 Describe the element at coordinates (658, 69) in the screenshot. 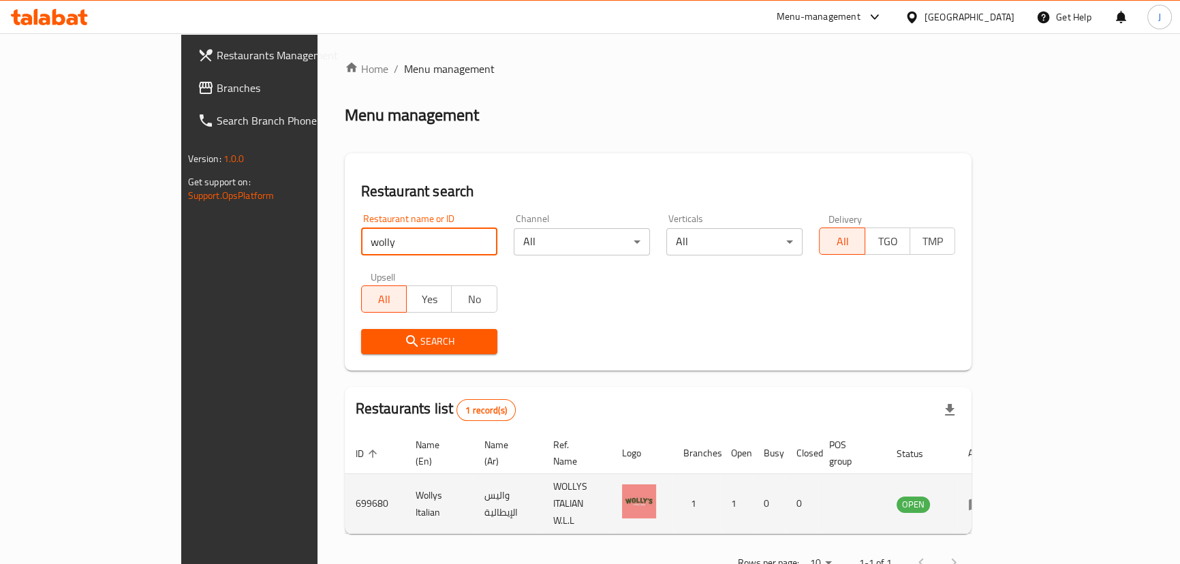

I see `nav: breadcrumb` at that location.